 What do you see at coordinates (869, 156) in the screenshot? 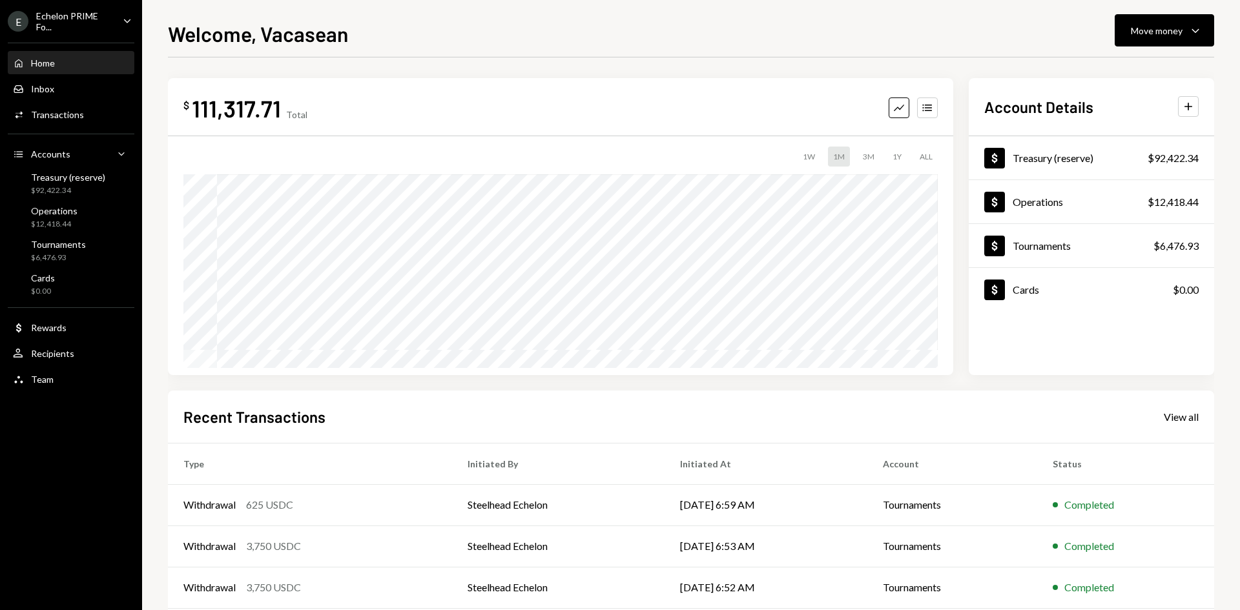
I see `div: 3M` at bounding box center [869, 156].